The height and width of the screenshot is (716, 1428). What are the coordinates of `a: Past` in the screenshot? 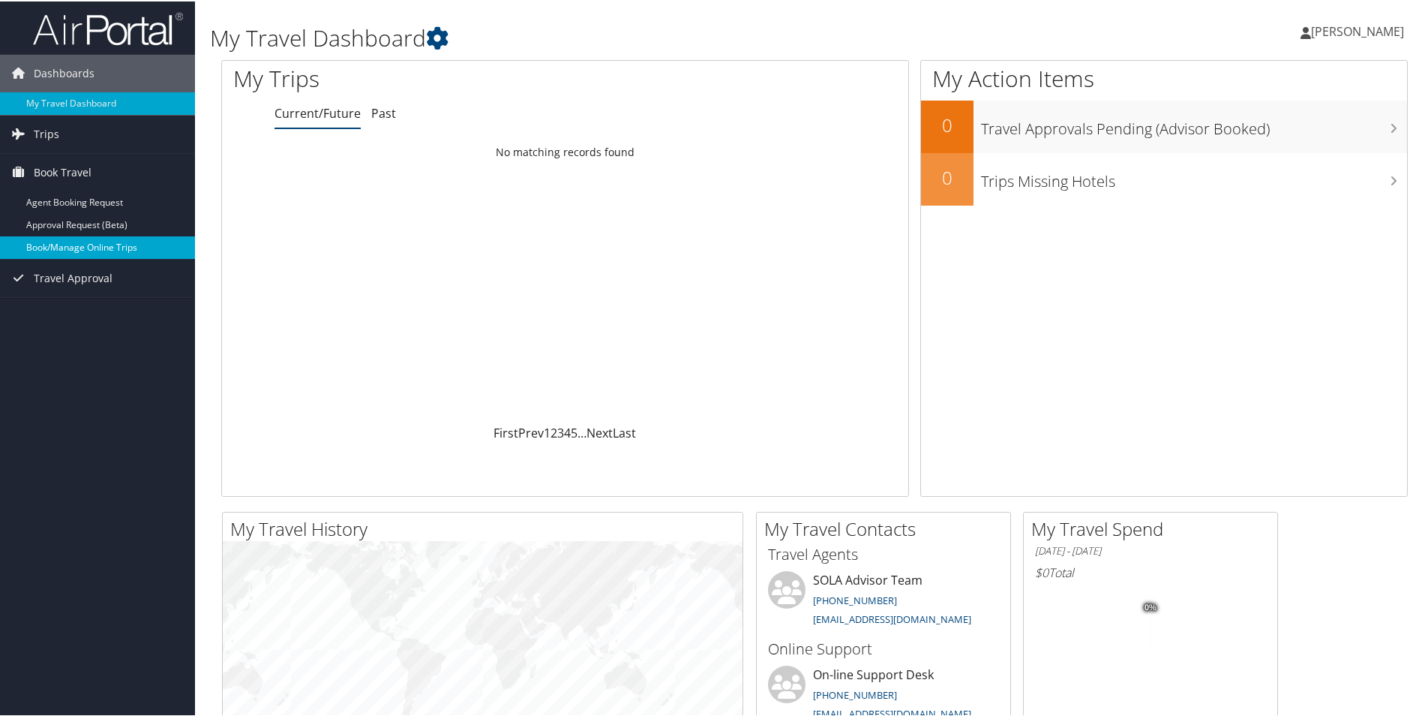 It's located at (383, 112).